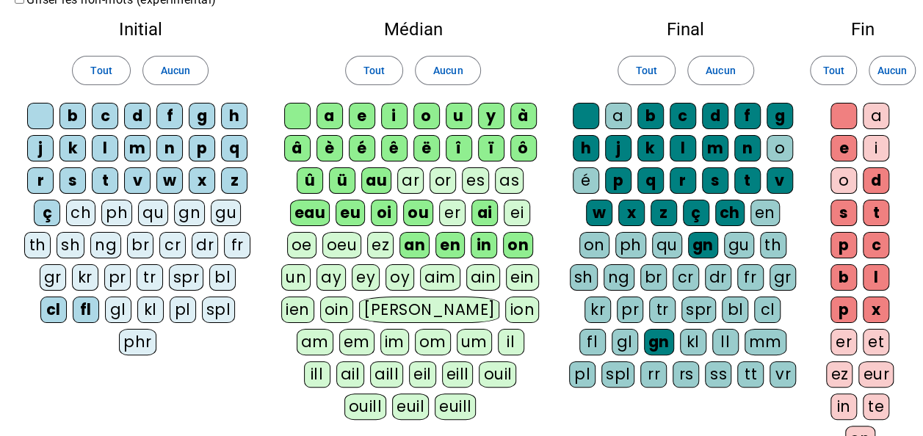  I want to click on div: ouill, so click(365, 407).